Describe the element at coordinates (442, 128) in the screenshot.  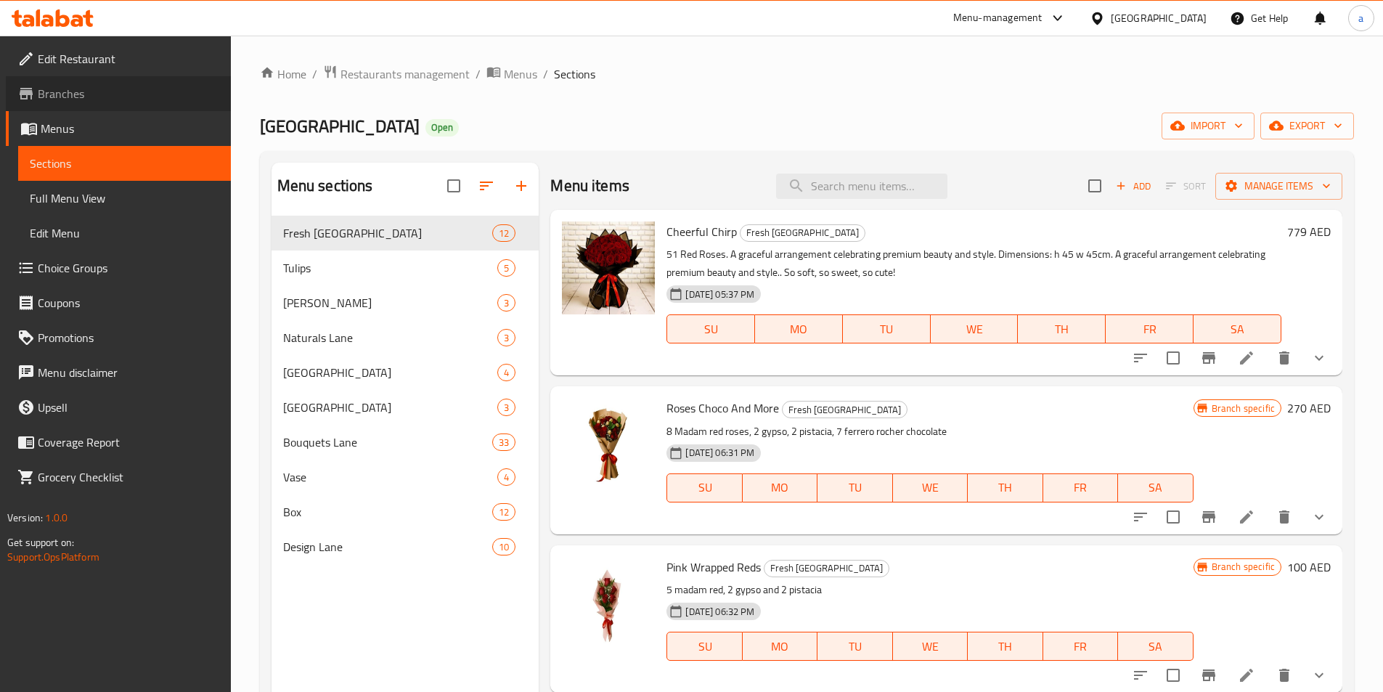
I see `div: Open` at that location.